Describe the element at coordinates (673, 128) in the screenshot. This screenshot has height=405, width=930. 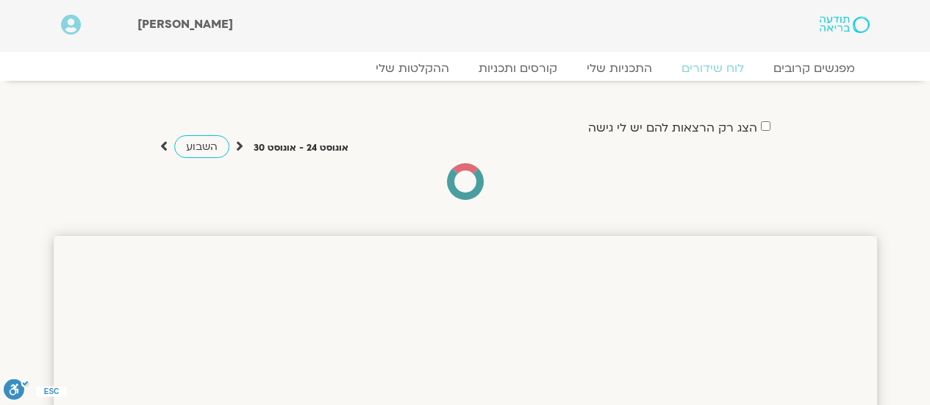
I see `label: הצג רק הרצאות להם יש לי גישה` at that location.